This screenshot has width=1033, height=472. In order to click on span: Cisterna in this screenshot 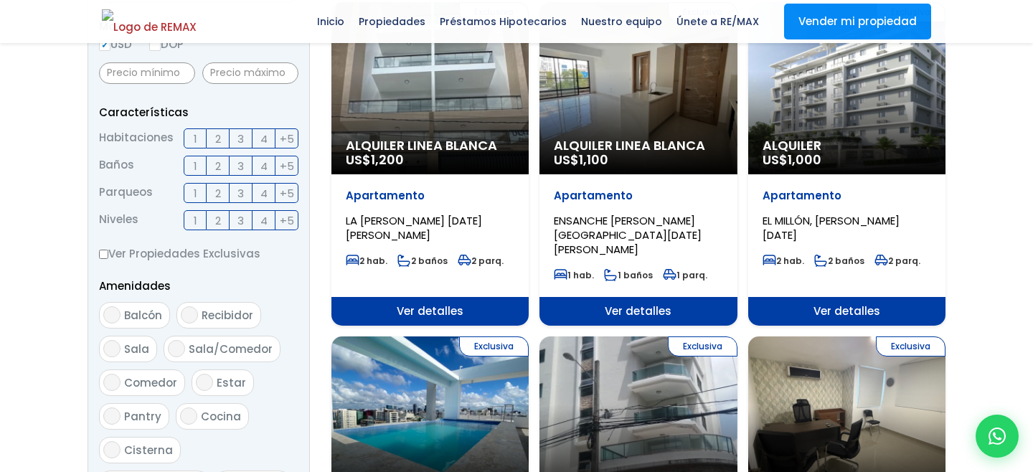, I will do `click(148, 450)`.